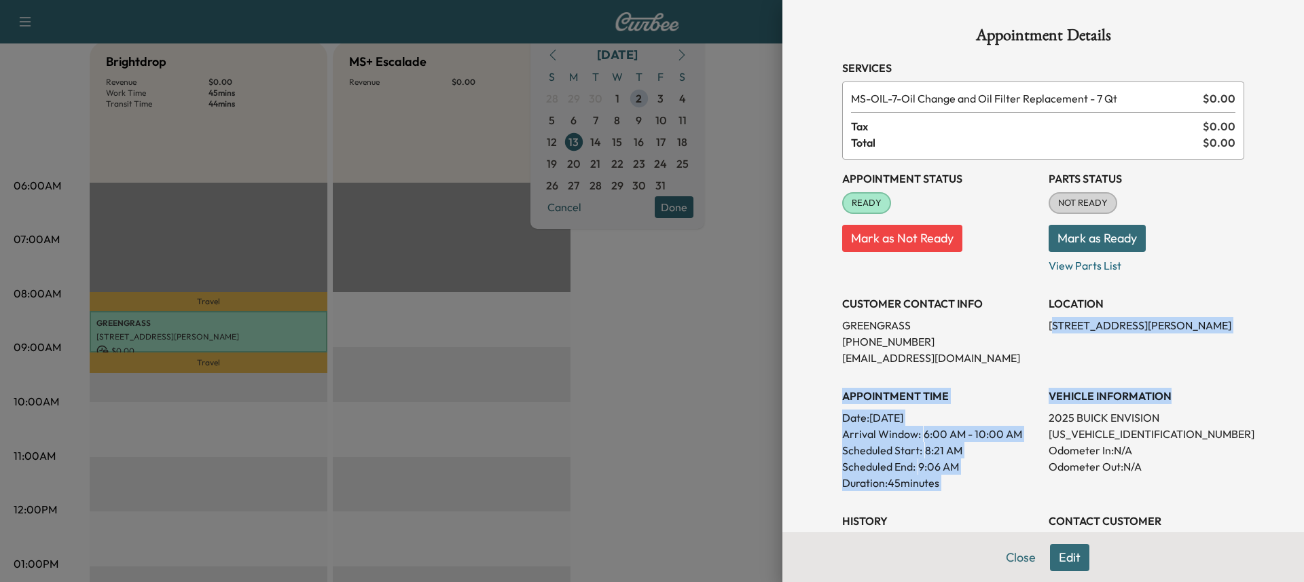  What do you see at coordinates (940, 179) in the screenshot?
I see `h3: Appointment Status` at bounding box center [940, 179].